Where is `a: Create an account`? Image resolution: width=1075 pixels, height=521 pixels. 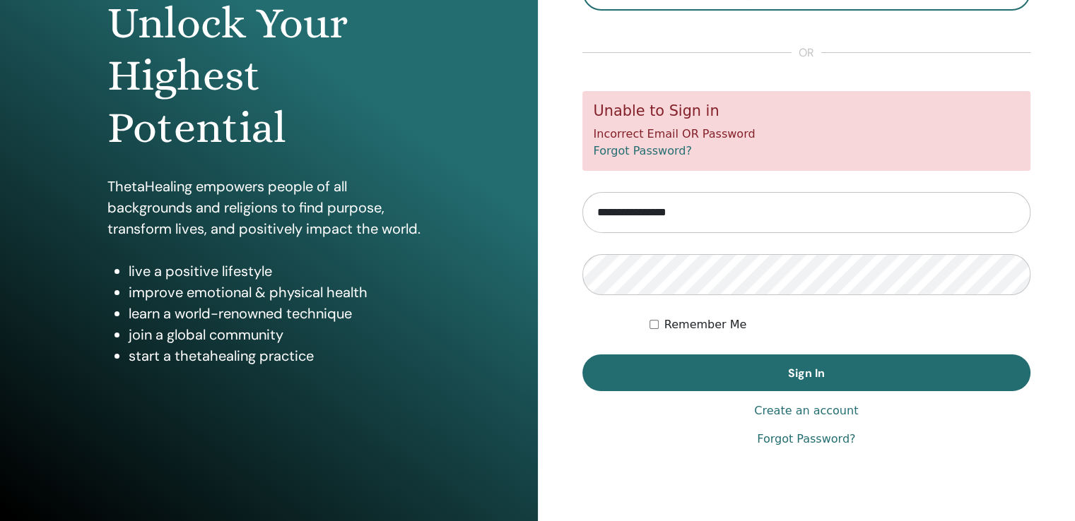 a: Create an account is located at coordinates (805, 411).